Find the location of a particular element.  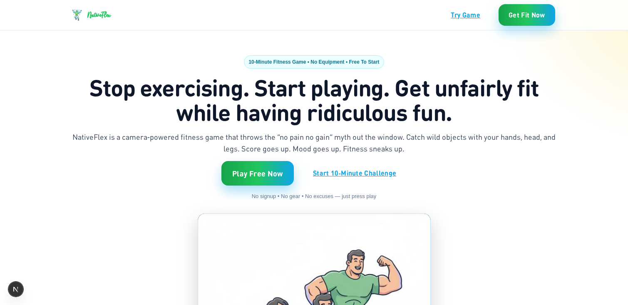

button: Start 10‑Minute Challenge is located at coordinates (355, 173).